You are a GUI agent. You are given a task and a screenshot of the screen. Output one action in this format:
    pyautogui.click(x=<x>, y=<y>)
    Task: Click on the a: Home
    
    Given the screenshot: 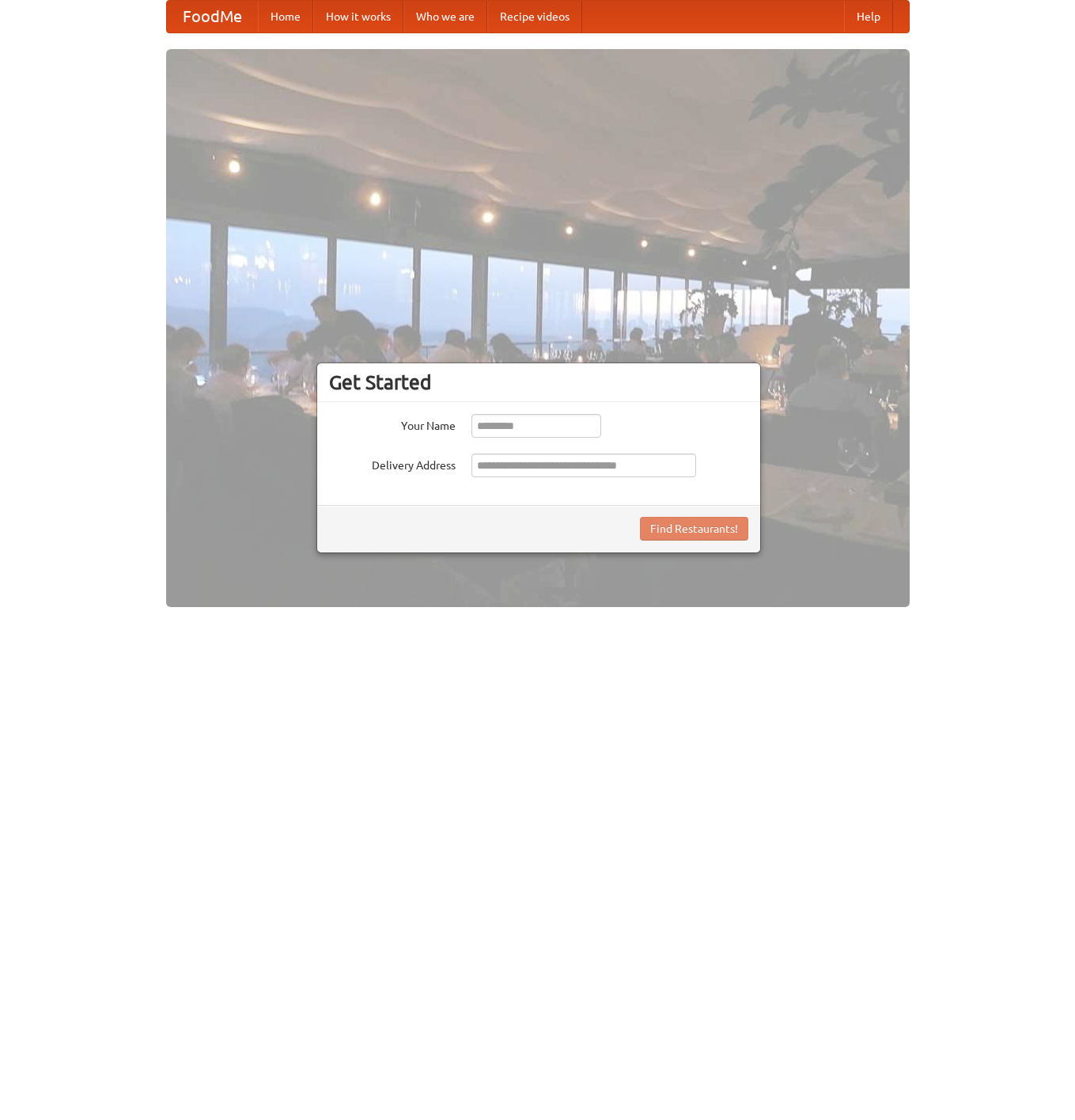 What is the action you would take?
    pyautogui.click(x=286, y=16)
    